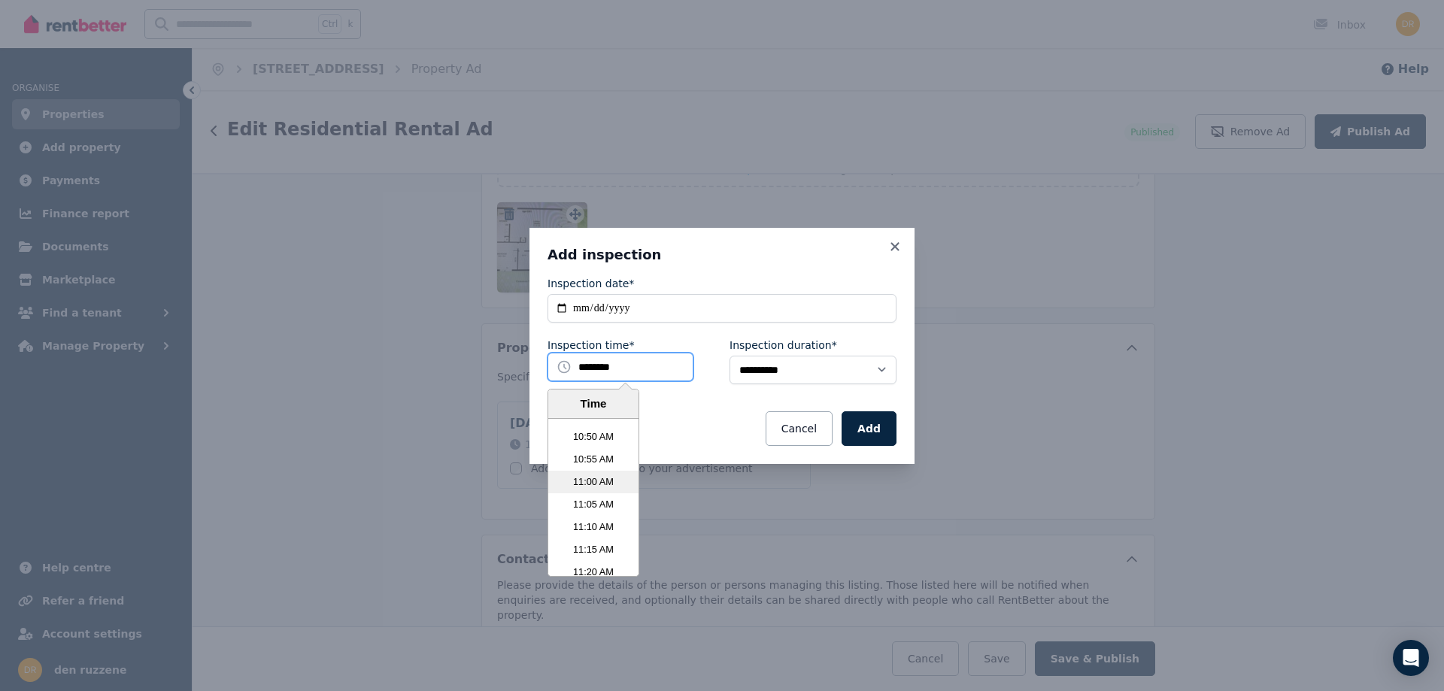 This screenshot has width=1444, height=691. Describe the element at coordinates (869, 429) in the screenshot. I see `button: Add` at that location.